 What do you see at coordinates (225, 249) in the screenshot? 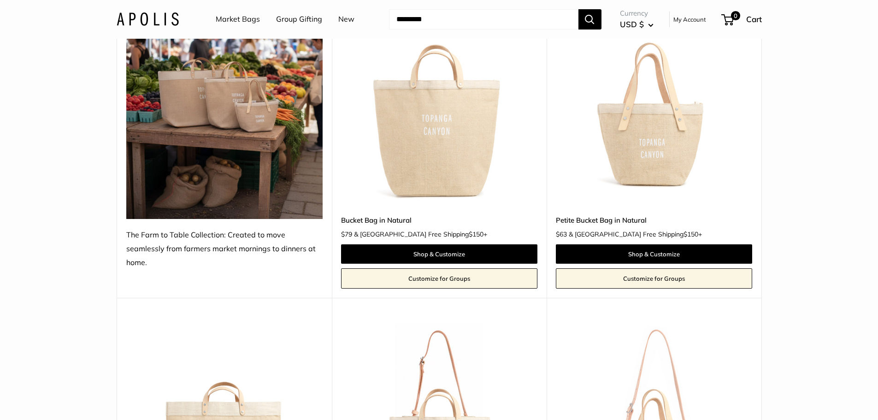
I see `div: The Farm to Table Collection: Created to move seamlessly from farmers market mornings to dinners ...` at bounding box center [225, 249].